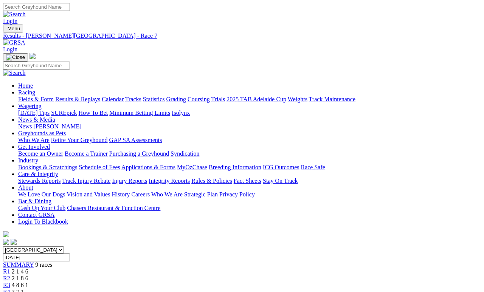  Describe the element at coordinates (332, 99) in the screenshot. I see `a: Track Maintenance` at that location.